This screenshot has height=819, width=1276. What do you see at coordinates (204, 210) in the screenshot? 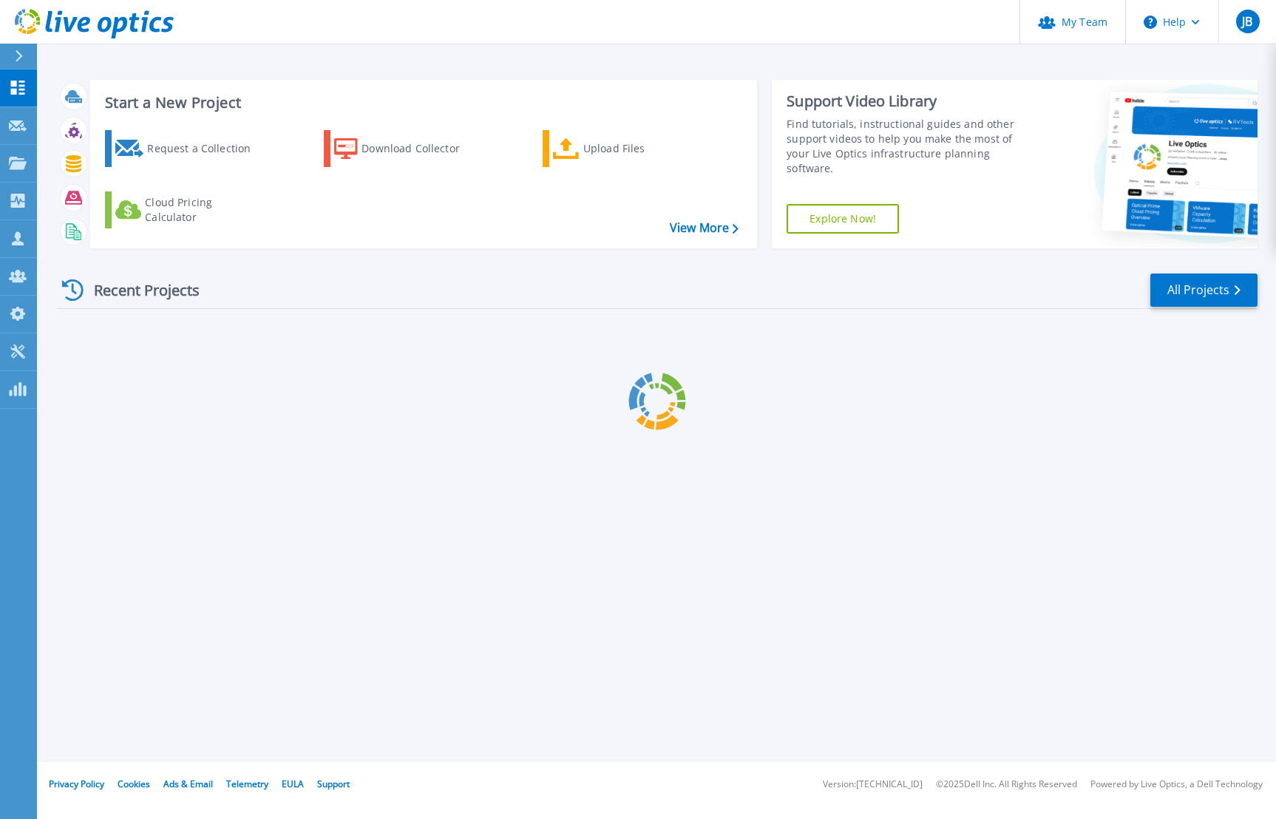
I see `div: Cloud Pricing Calculator` at bounding box center [204, 210].